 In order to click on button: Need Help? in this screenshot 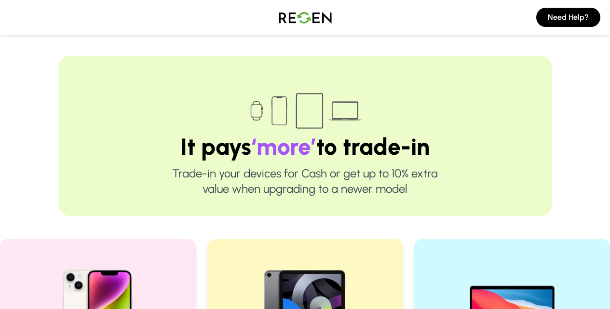, I will do `click(568, 17)`.